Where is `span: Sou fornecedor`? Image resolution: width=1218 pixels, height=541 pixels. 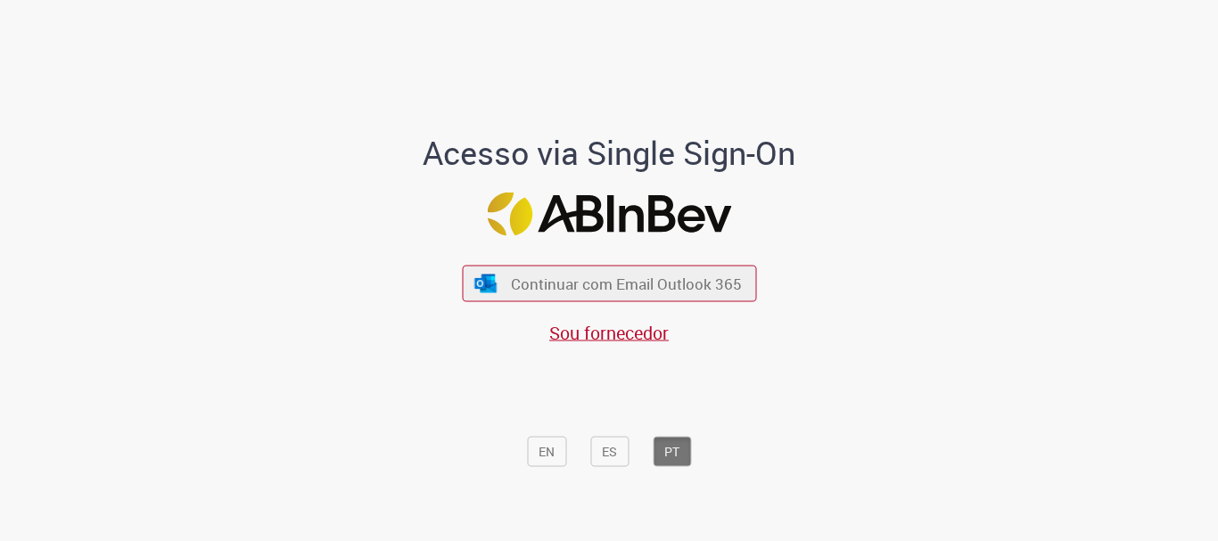
span: Sou fornecedor is located at coordinates (609, 333).